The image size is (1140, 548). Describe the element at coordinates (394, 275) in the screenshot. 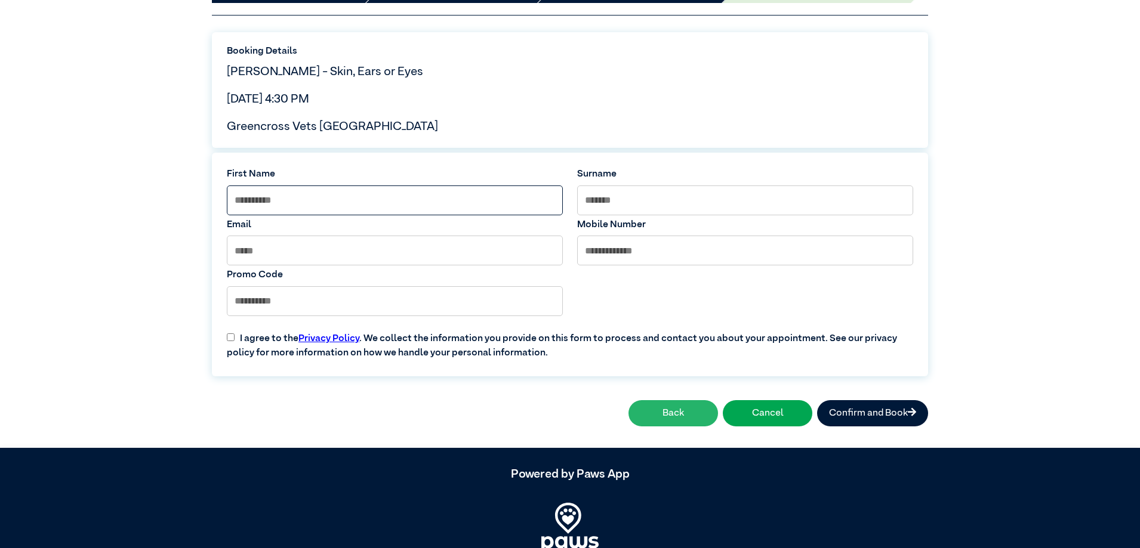

I see `label: Promo Code` at that location.